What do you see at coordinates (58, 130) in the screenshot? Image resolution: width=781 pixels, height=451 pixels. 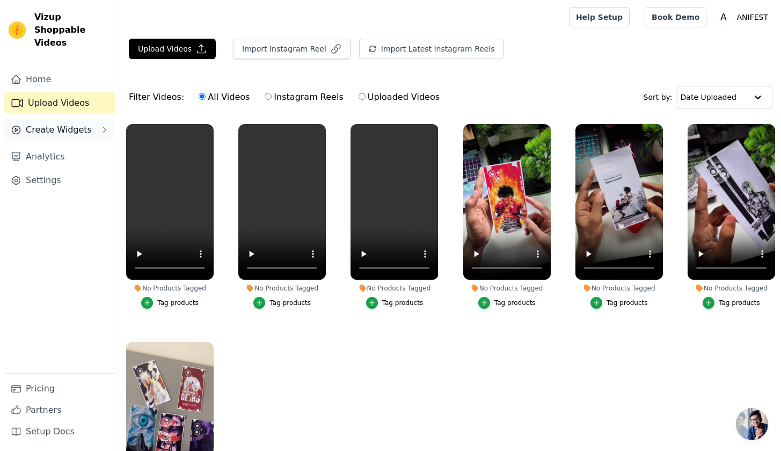 I see `span: Create Widgets` at bounding box center [58, 130].